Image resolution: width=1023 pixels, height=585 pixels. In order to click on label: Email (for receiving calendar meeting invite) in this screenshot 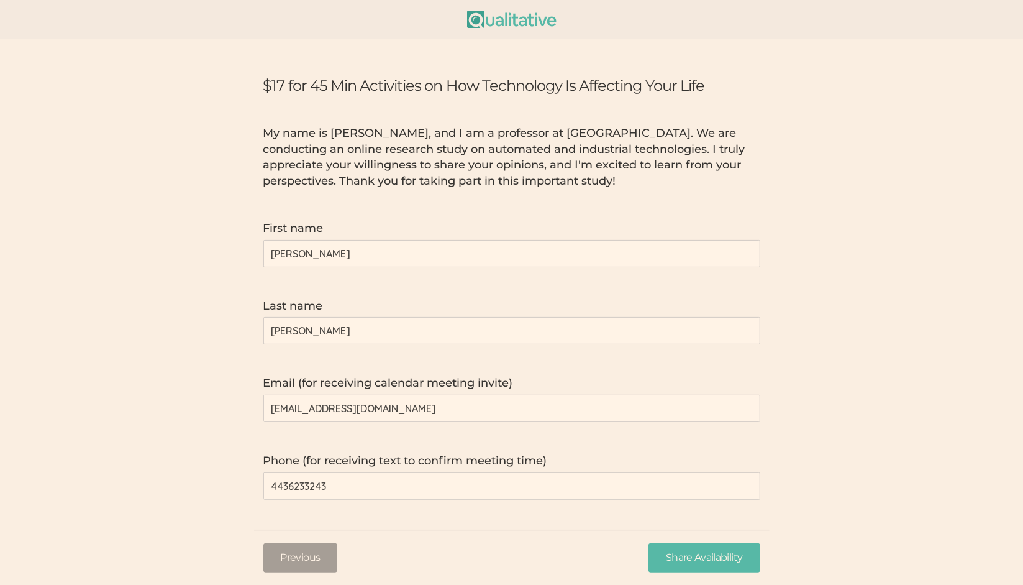, I will do `click(512, 383)`.